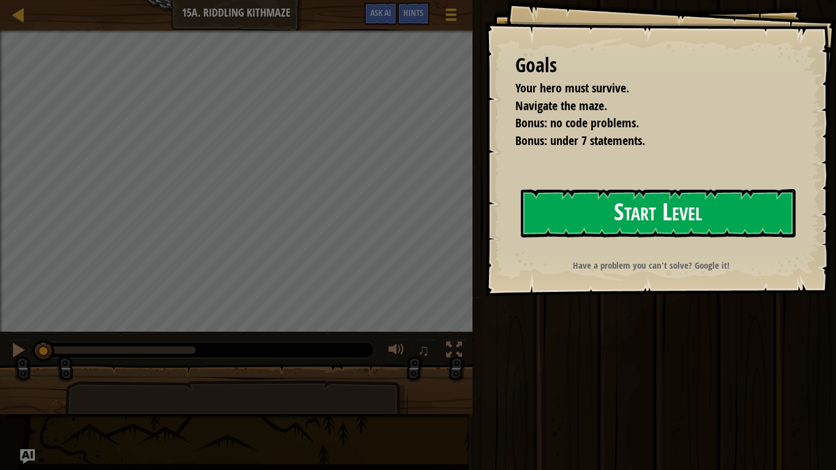 Image resolution: width=836 pixels, height=470 pixels. I want to click on li: Your hero must survive., so click(645, 88).